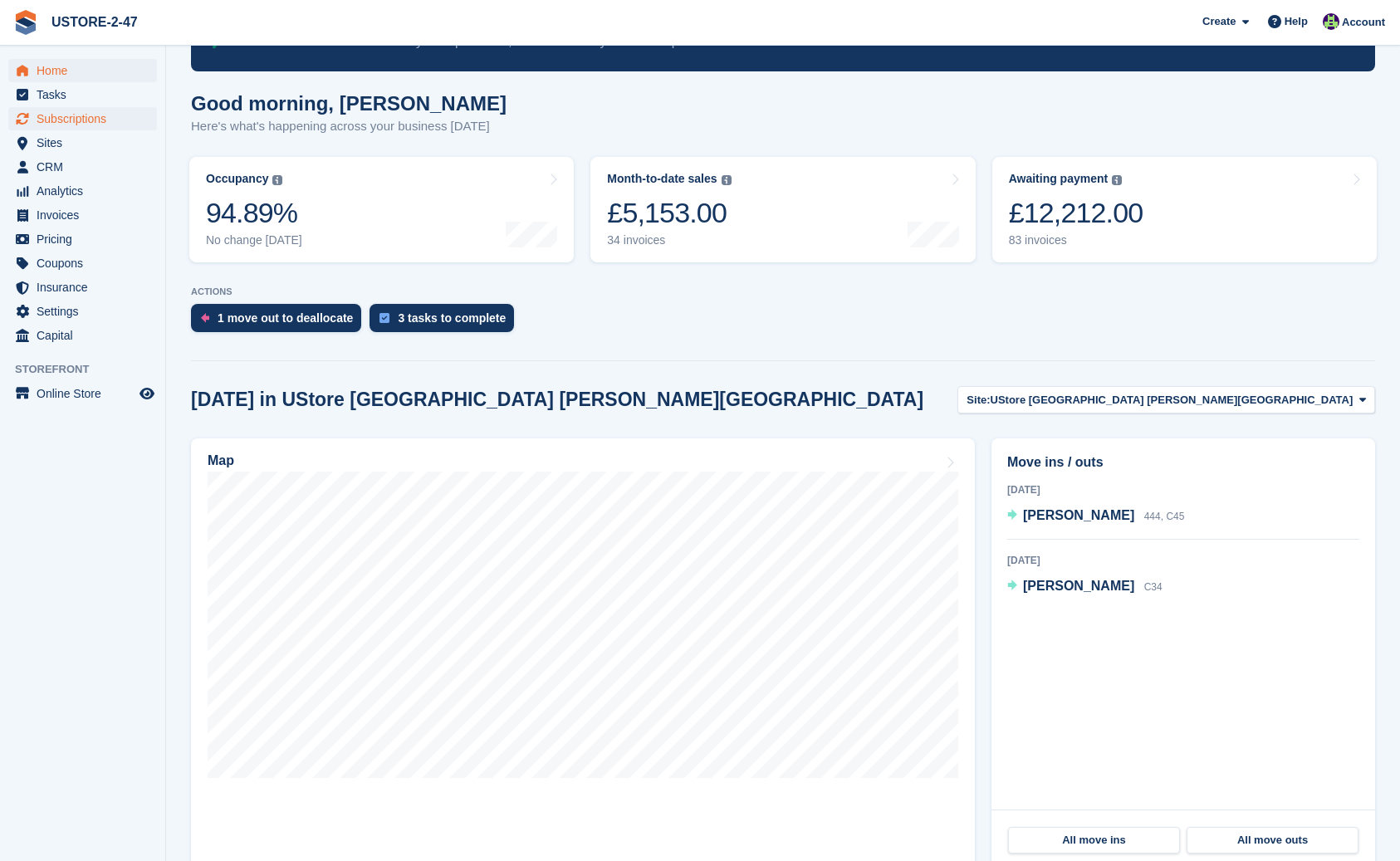  I want to click on h2: Map, so click(221, 461).